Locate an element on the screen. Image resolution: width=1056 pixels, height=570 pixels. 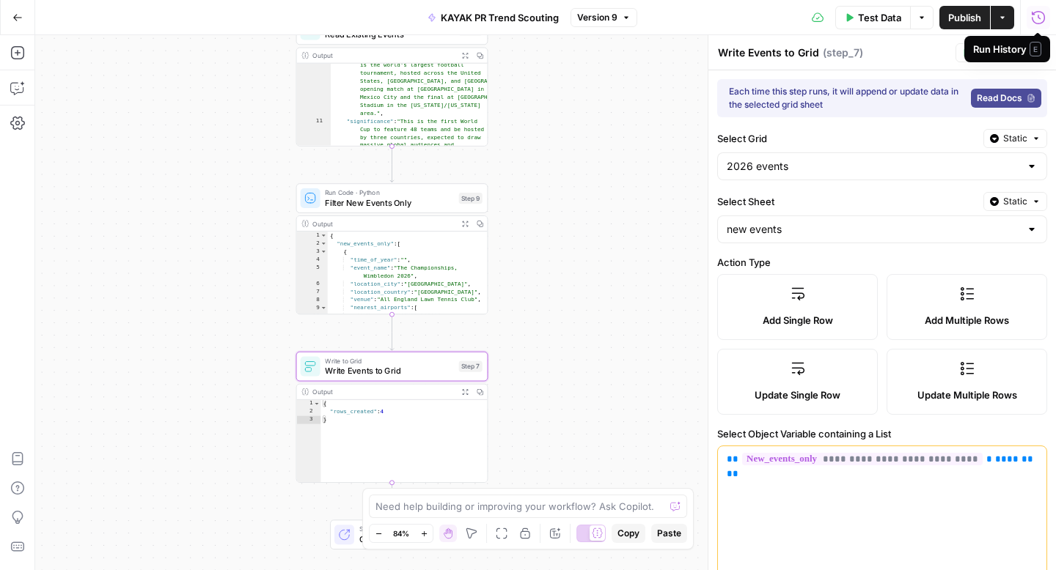
div: Step 9 is located at coordinates (471, 198).